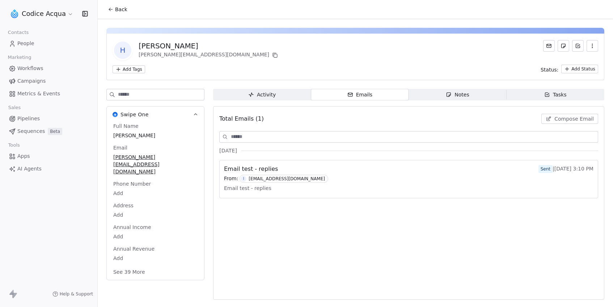  What do you see at coordinates (120, 148) in the screenshot?
I see `span: Email` at bounding box center [120, 148].